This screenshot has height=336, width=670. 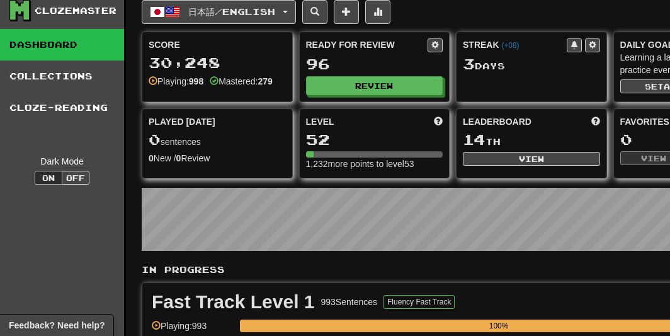 What do you see at coordinates (350, 302) in the screenshot?
I see `div: 993 Sentences` at bounding box center [350, 302].